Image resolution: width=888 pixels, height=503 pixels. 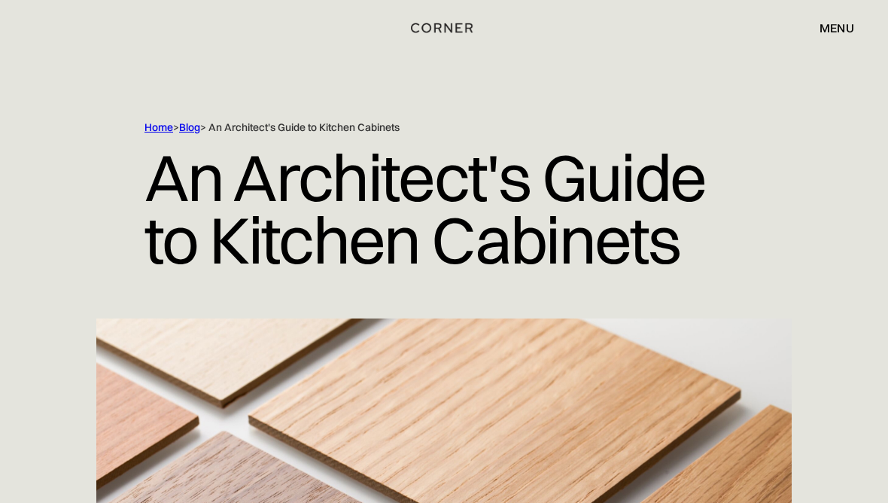 I want to click on h1: An Architect's Guide to Kitchen Cabinets, so click(x=444, y=208).